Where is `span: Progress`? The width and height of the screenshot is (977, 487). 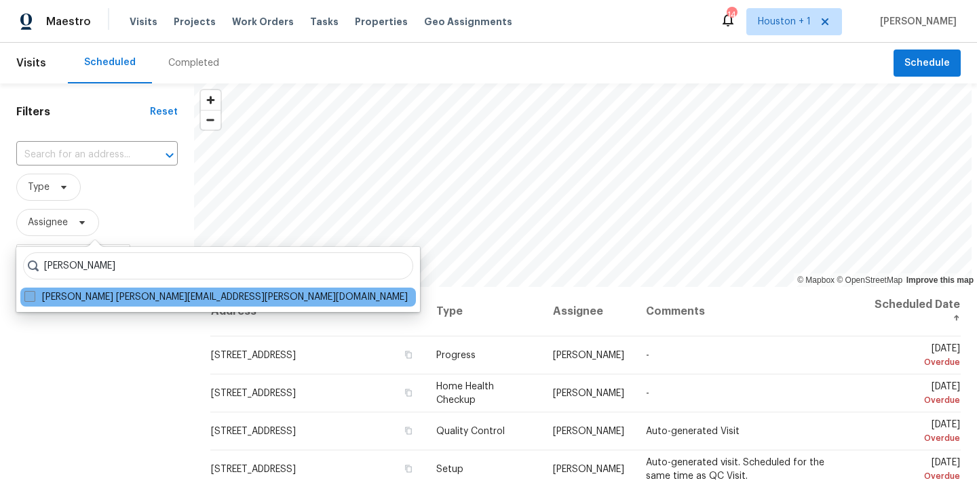
span: Progress is located at coordinates (456, 355).